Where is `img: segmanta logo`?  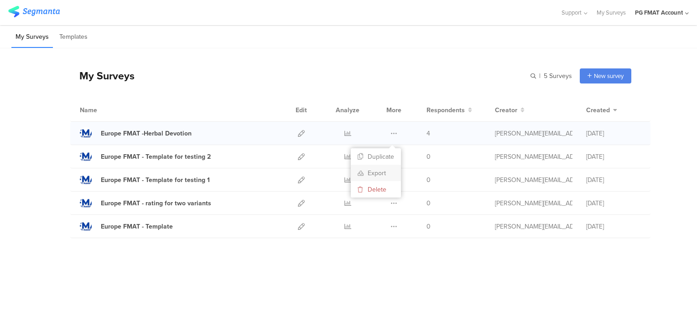 img: segmanta logo is located at coordinates (34, 11).